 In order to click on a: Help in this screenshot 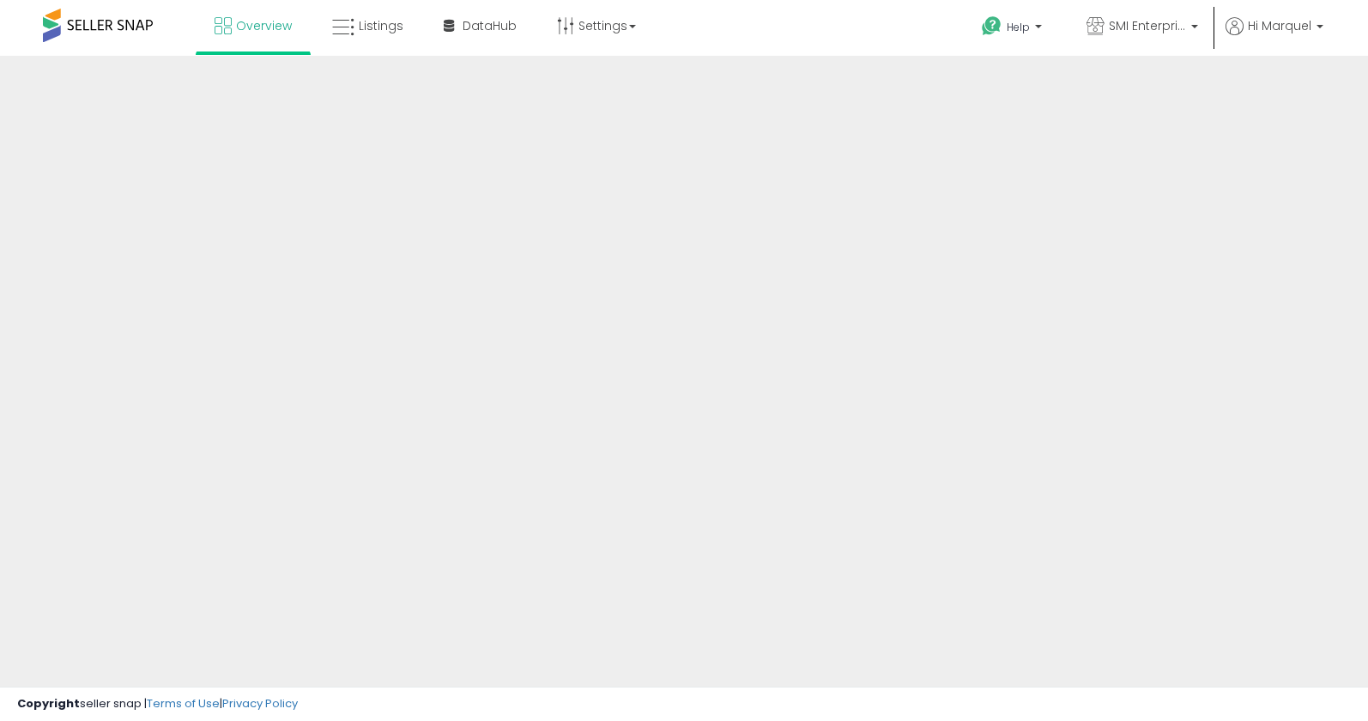, I will do `click(1014, 29)`.